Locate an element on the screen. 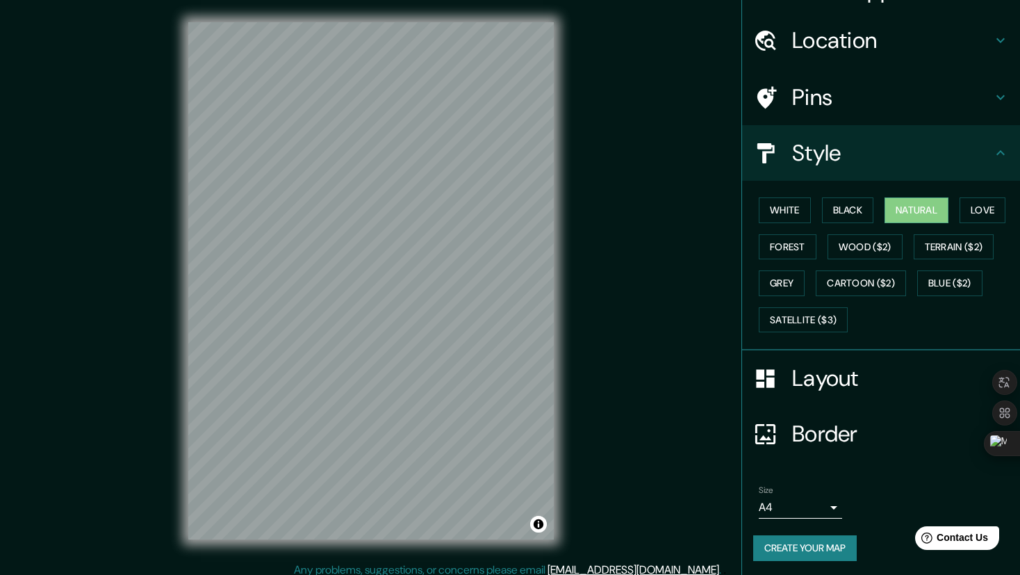  div: Pins is located at coordinates (881, 97).